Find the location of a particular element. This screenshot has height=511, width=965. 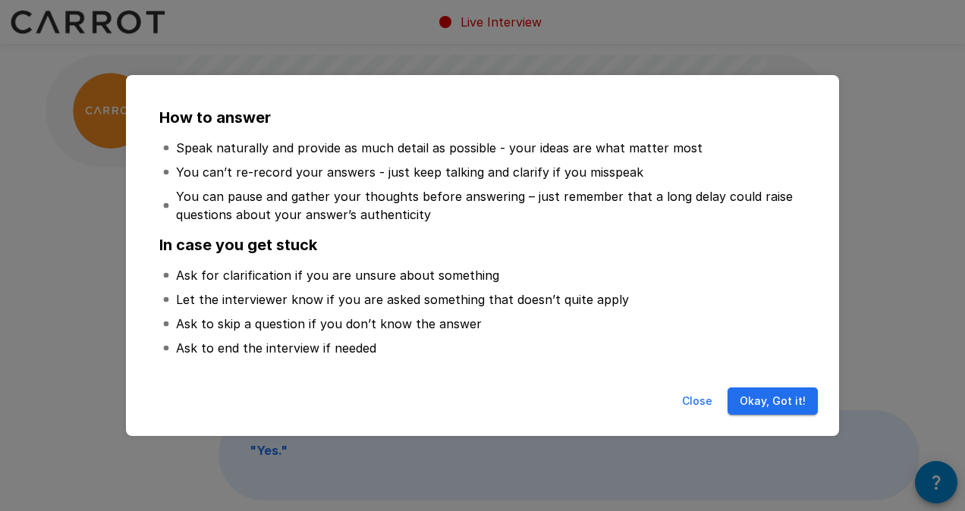

b: How to answer is located at coordinates (215, 118).